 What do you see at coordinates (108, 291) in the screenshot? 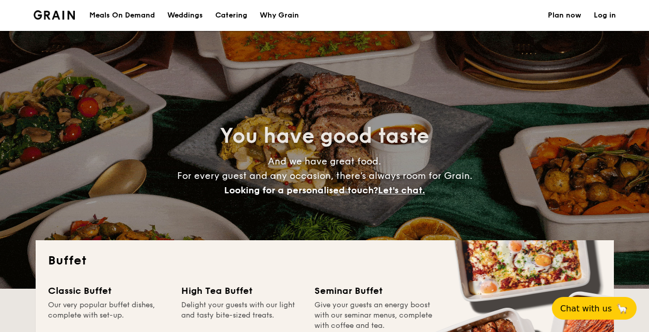
I see `div: Classic Buffet` at bounding box center [108, 291].